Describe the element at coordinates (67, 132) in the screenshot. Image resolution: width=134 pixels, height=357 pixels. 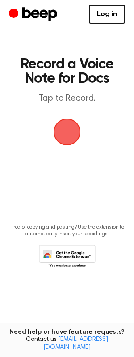
I see `img: Beep Logo` at that location.